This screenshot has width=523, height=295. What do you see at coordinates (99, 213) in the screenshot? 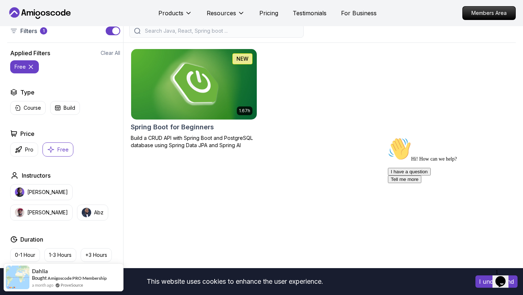
I see `p: Abz` at bounding box center [99, 213].